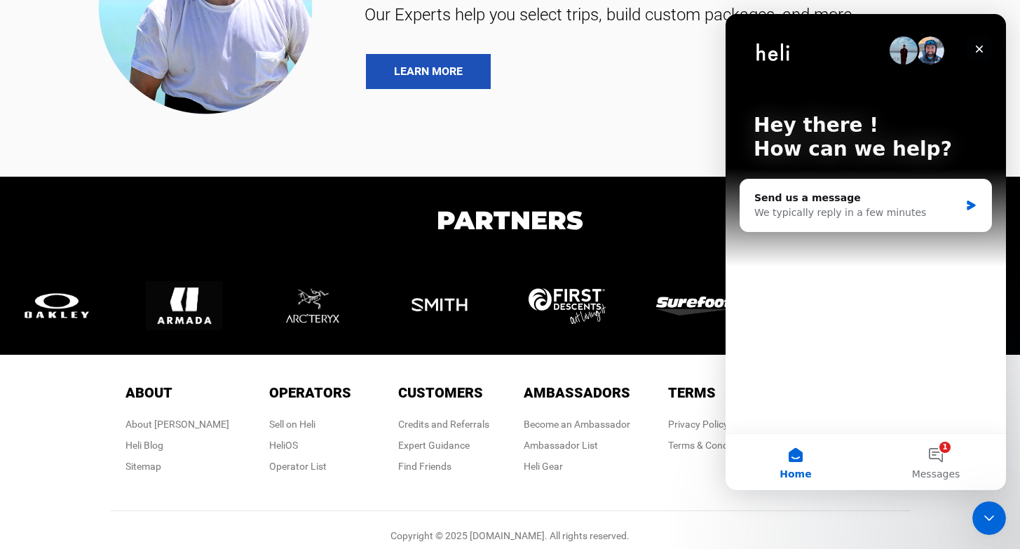 This screenshot has width=1020, height=549. I want to click on div: Ambassador List, so click(577, 445).